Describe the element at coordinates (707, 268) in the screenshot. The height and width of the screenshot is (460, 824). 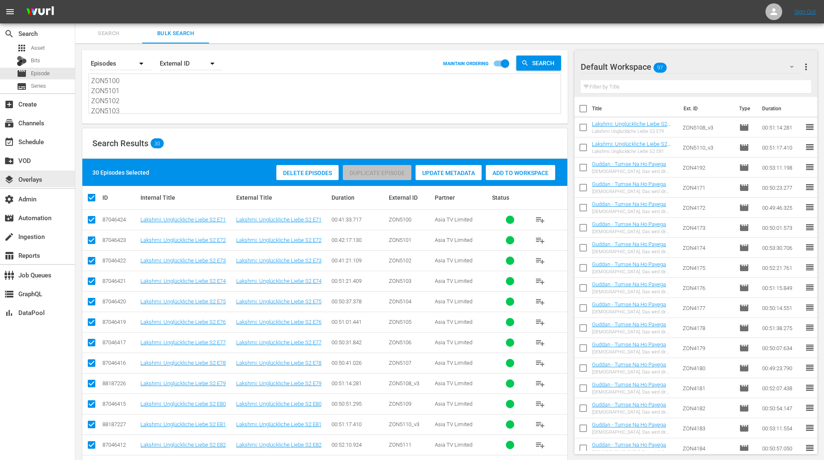
I see `td: ZON4175` at that location.